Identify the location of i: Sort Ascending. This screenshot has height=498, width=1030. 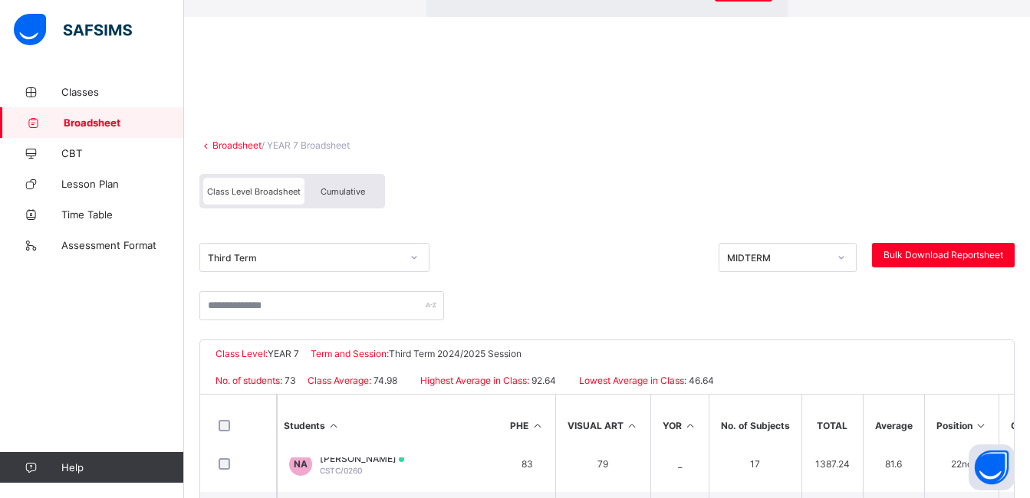
(334, 426).